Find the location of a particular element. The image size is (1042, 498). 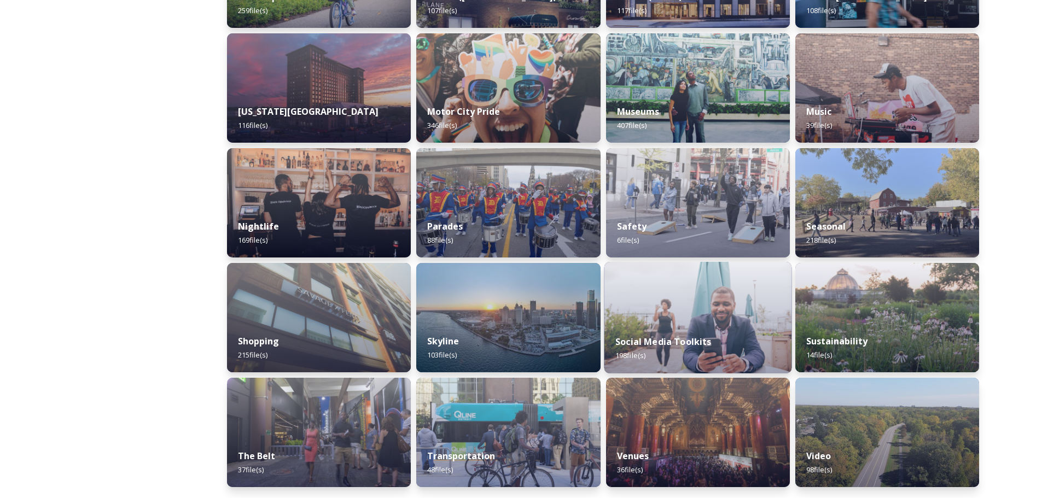

strong: Safety is located at coordinates (632, 226).